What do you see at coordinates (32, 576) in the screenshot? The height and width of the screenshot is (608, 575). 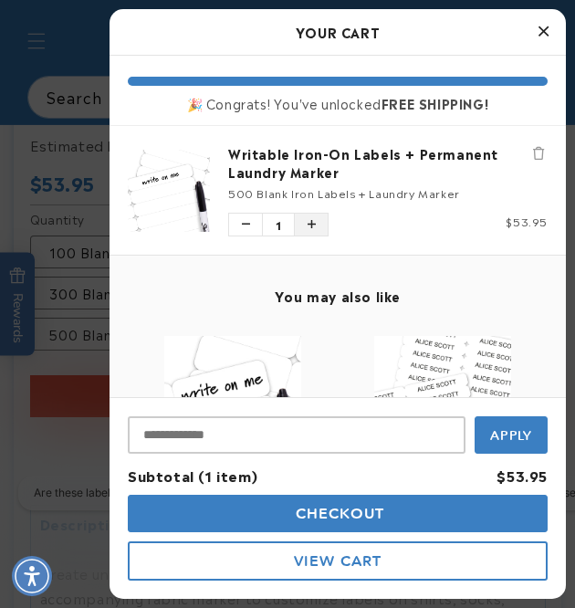 I see `div: Accessibility Menu` at bounding box center [32, 576].